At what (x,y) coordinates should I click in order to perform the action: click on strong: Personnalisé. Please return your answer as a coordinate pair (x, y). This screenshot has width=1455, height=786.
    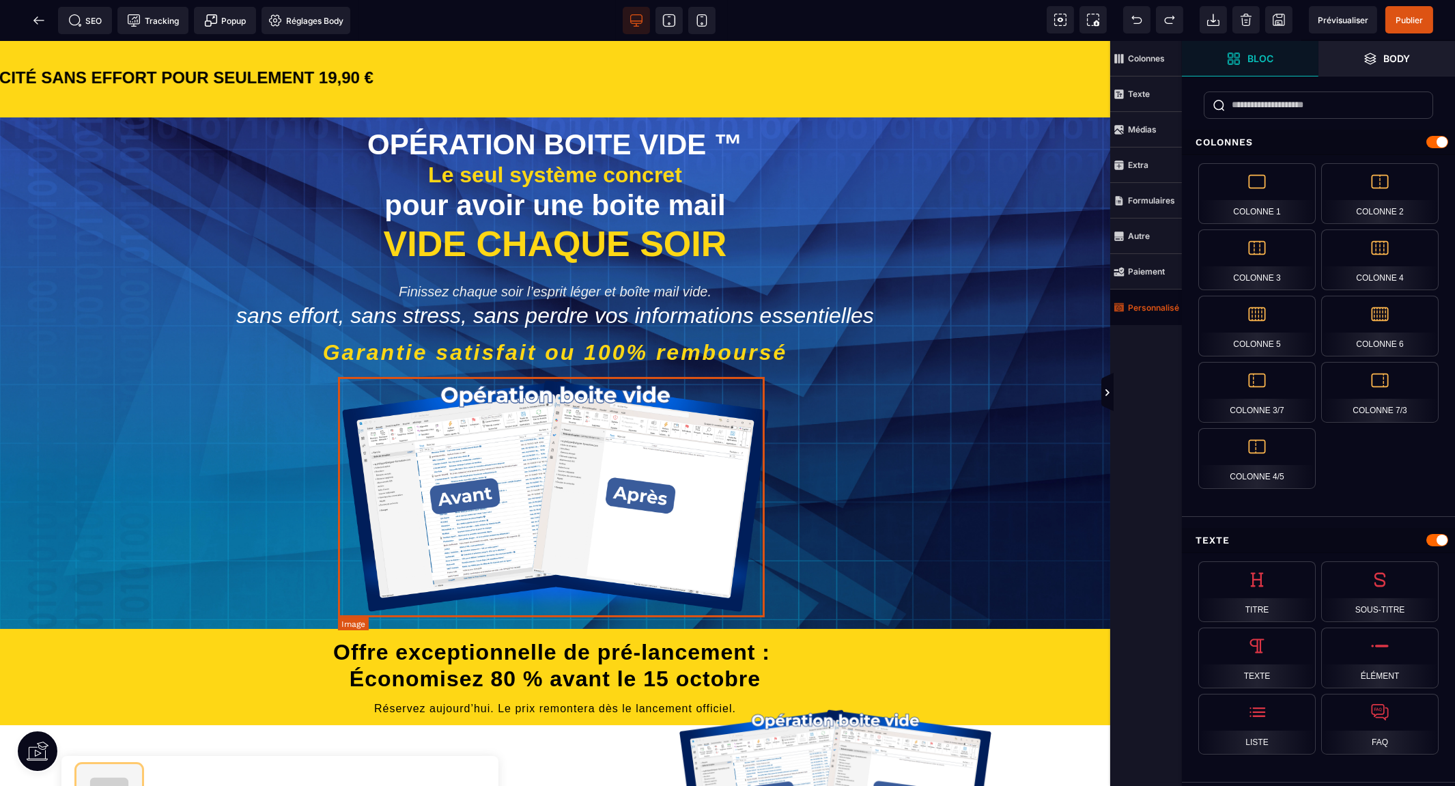
    Looking at the image, I should click on (1153, 307).